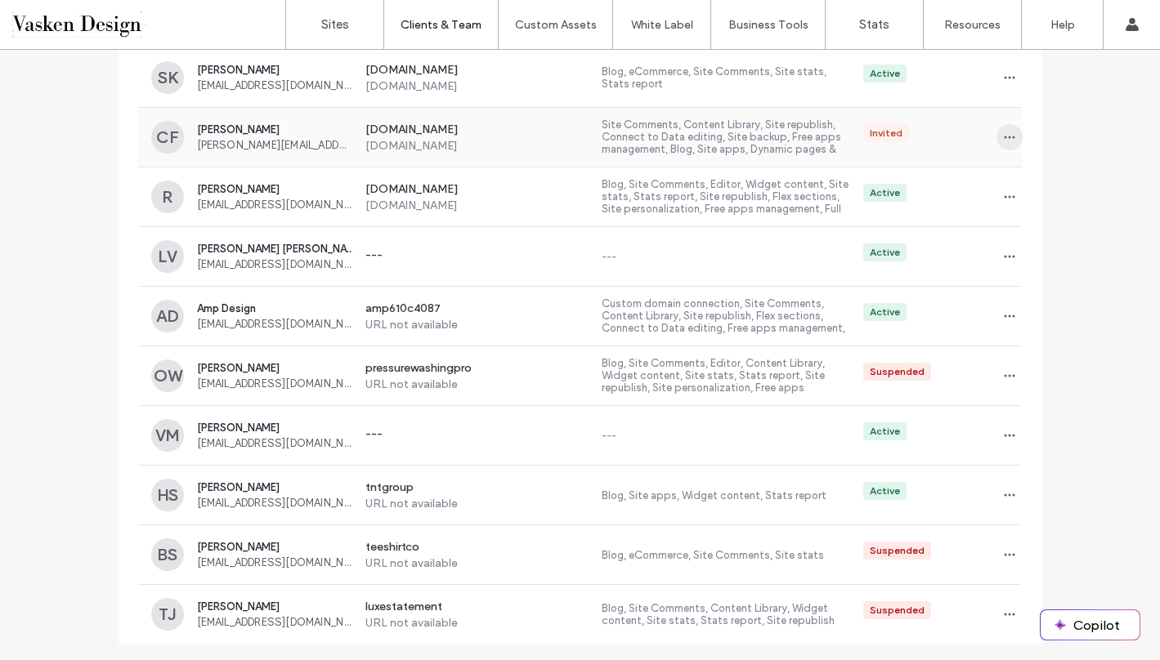  What do you see at coordinates (477, 369) in the screenshot?
I see `label: pressurewashingpro` at bounding box center [477, 369].